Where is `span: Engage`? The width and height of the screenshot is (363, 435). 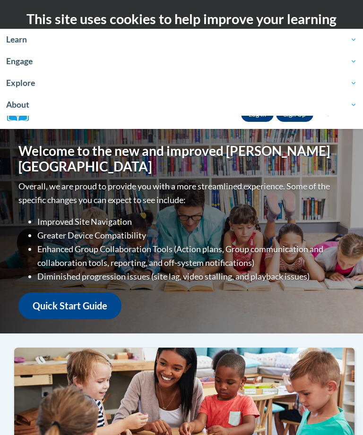 span: Engage is located at coordinates (181, 61).